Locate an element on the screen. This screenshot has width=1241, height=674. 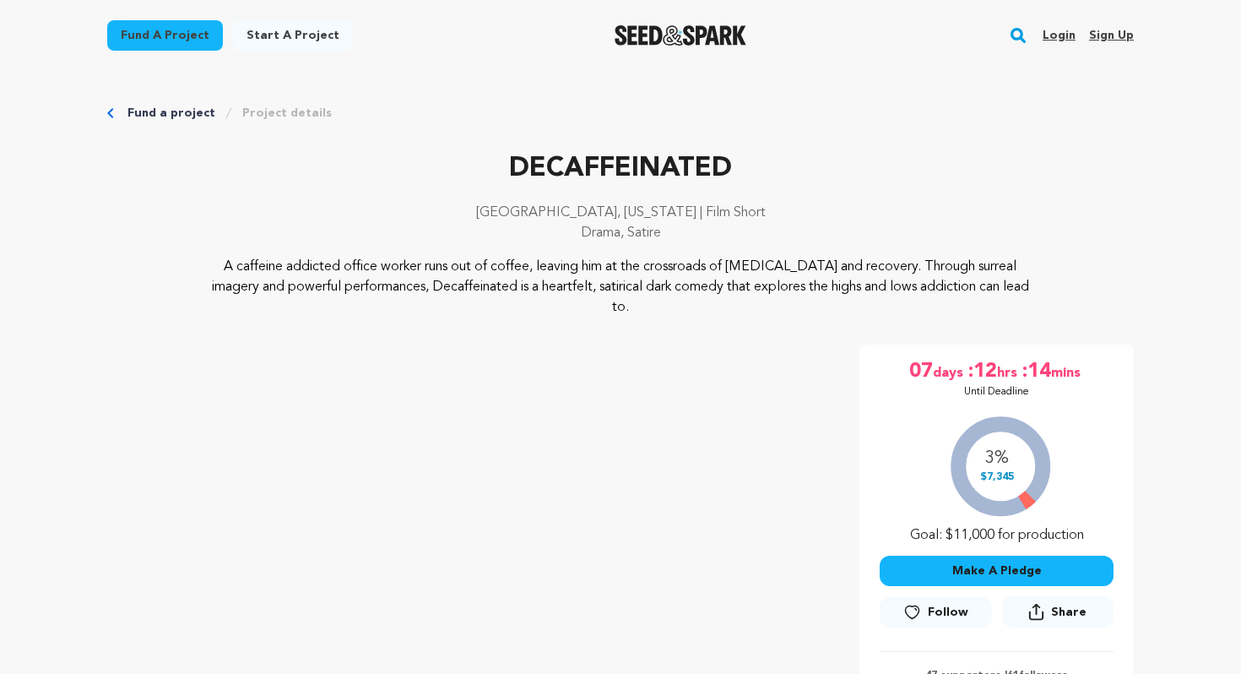
button: Make A Pledge is located at coordinates (996, 571).